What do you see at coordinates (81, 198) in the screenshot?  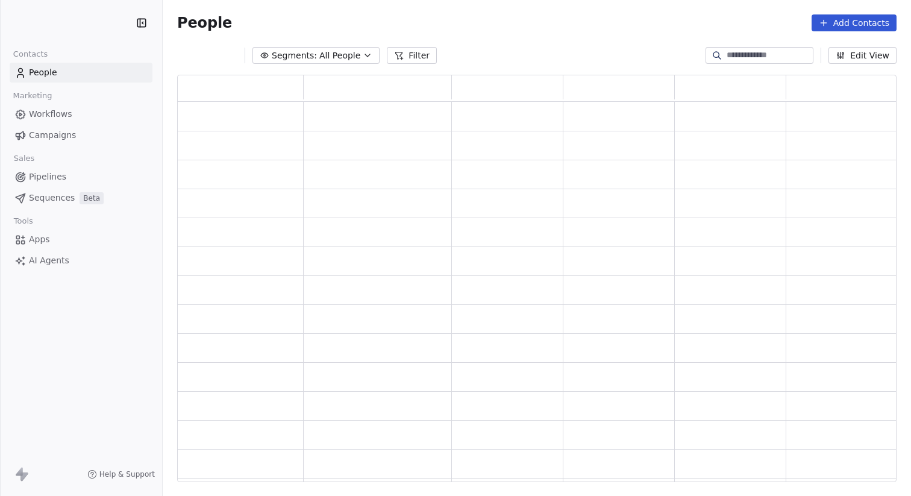 I see `a: SequencesBeta` at bounding box center [81, 198].